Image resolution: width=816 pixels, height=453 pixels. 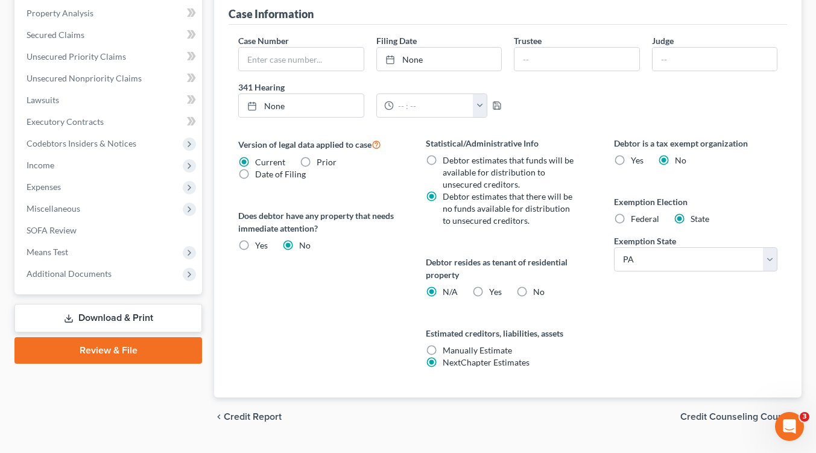 I want to click on span: N/A, so click(x=450, y=291).